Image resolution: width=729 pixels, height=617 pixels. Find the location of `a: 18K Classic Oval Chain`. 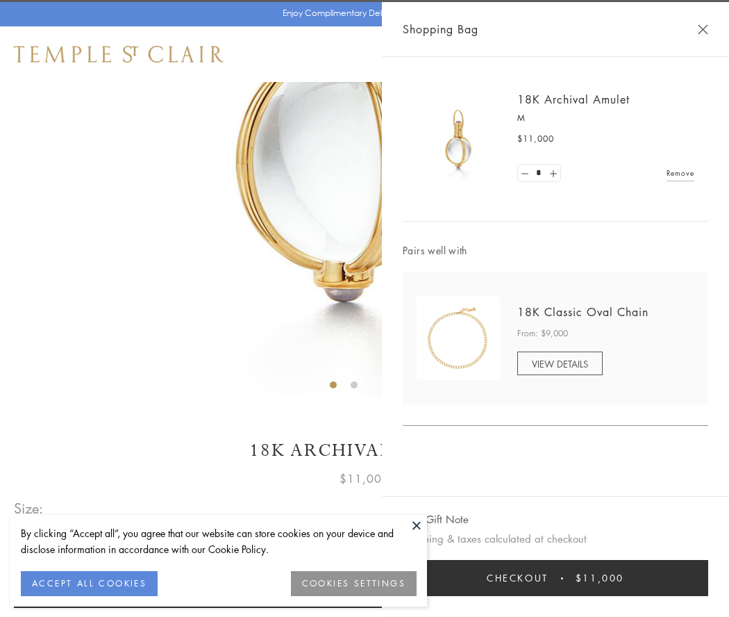

a: 18K Classic Oval Chain is located at coordinates (583, 312).